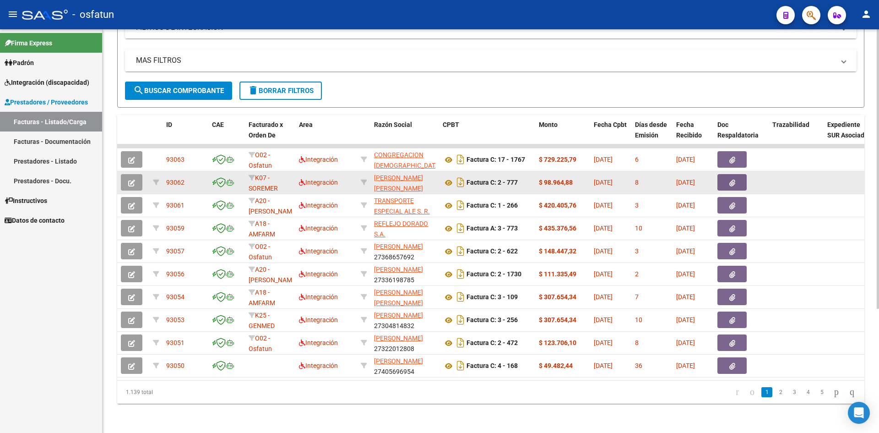 Image resolution: width=879 pixels, height=433 pixels. Describe the element at coordinates (808, 392) in the screenshot. I see `a: 4` at that location.